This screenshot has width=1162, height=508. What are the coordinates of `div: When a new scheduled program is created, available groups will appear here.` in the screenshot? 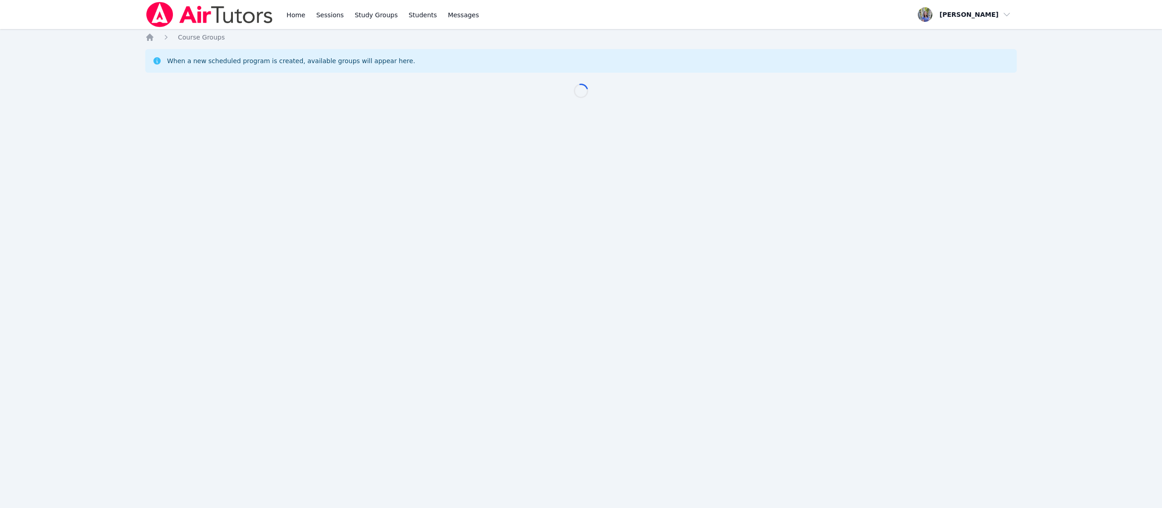 It's located at (291, 61).